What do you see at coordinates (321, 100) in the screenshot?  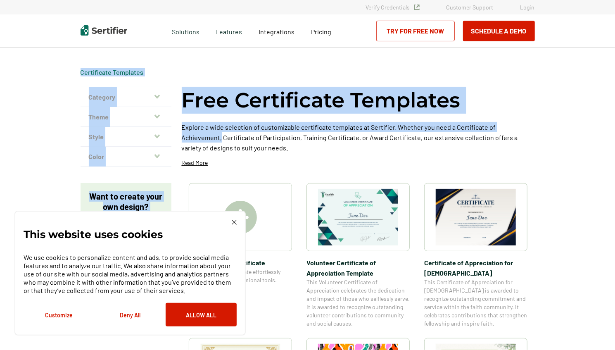 I see `h1: Free Certificate Templates` at bounding box center [321, 100].